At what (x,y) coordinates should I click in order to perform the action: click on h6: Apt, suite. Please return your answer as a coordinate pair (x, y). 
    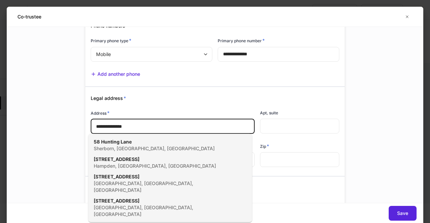
    Looking at the image, I should click on (269, 113).